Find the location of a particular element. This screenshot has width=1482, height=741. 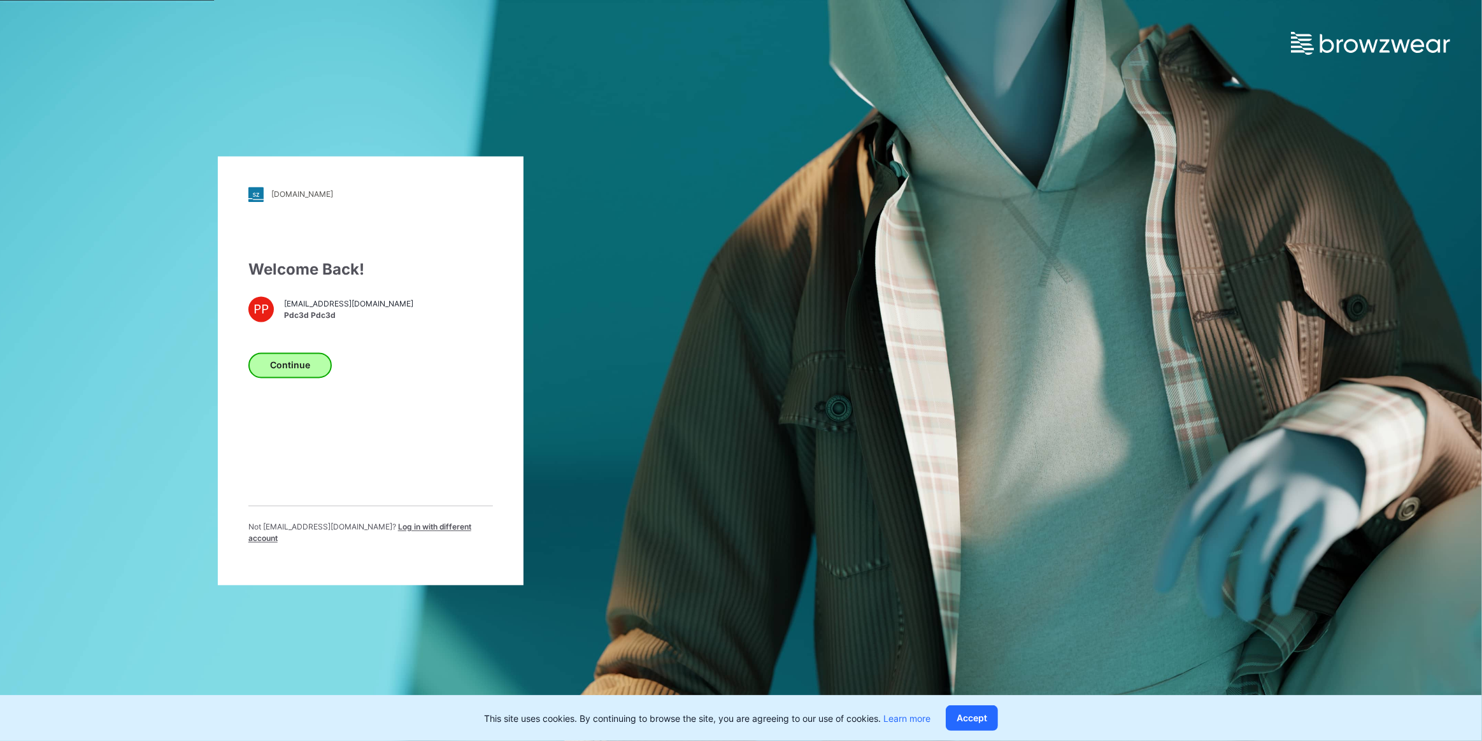

div: Welcome Back! is located at coordinates (371, 269).